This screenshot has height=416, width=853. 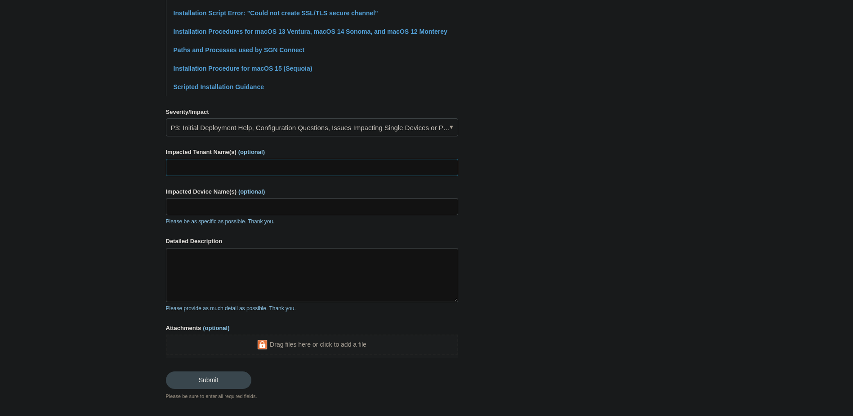 What do you see at coordinates (312, 308) in the screenshot?
I see `p: Please provide as much detail as possible. Thank you.` at bounding box center [312, 308].